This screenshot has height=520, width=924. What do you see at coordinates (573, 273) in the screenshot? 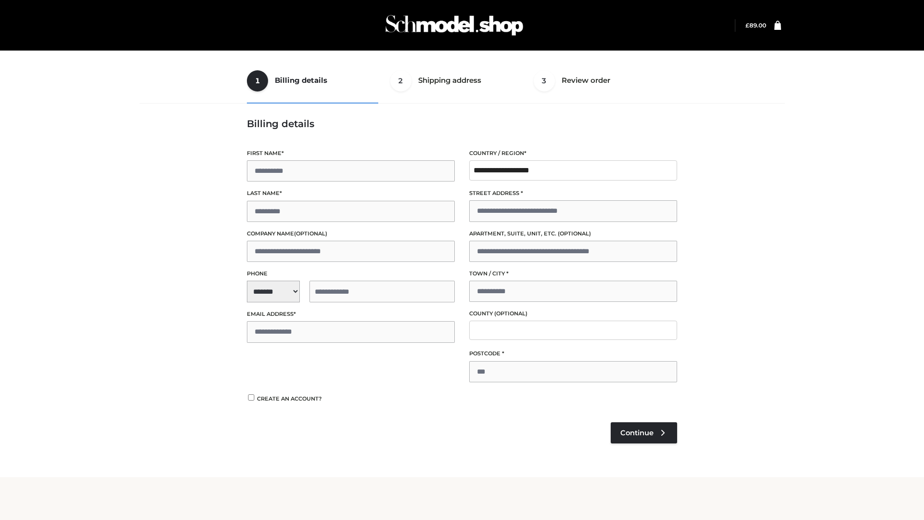
I see `label: Town / City` at bounding box center [573, 273].